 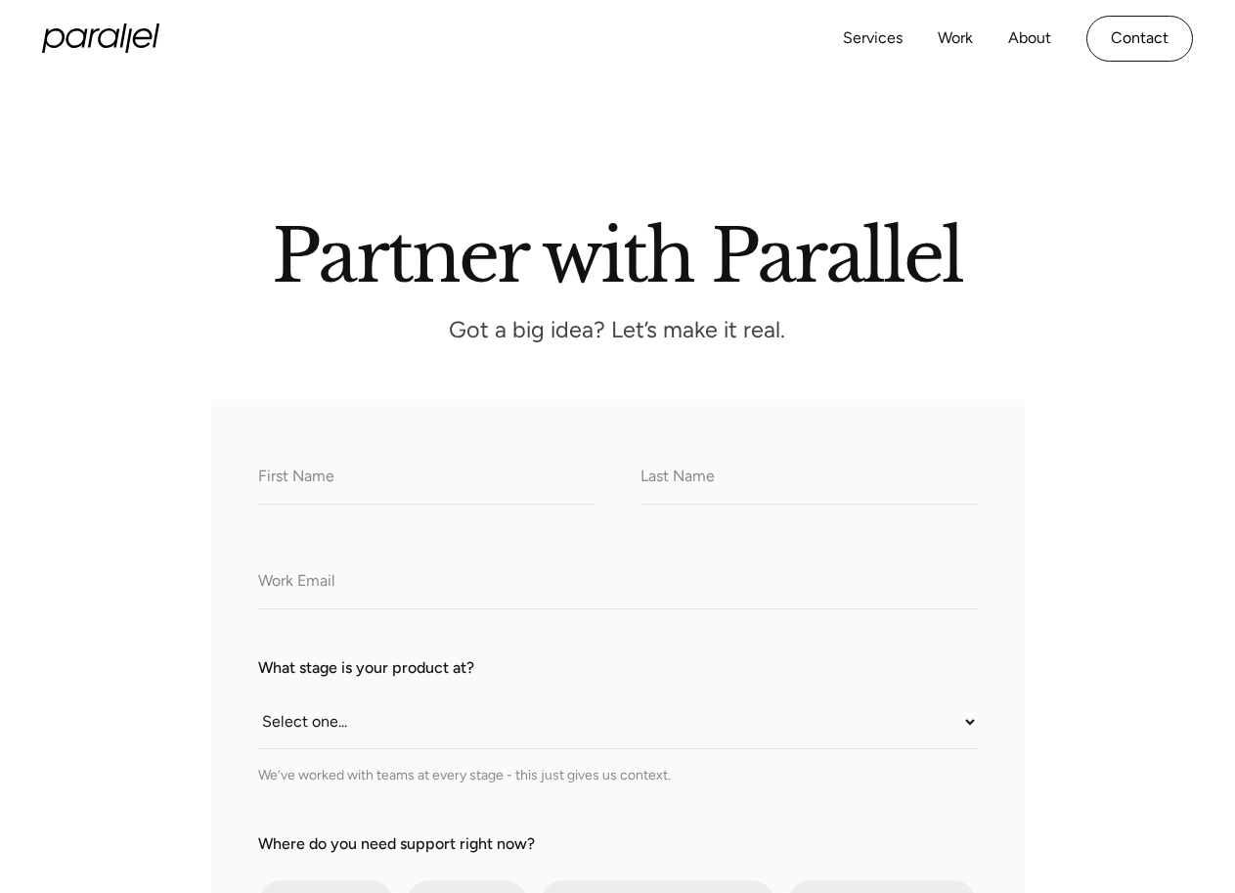 I want to click on p: Got a big idea? Let’s make it real., so click(x=617, y=330).